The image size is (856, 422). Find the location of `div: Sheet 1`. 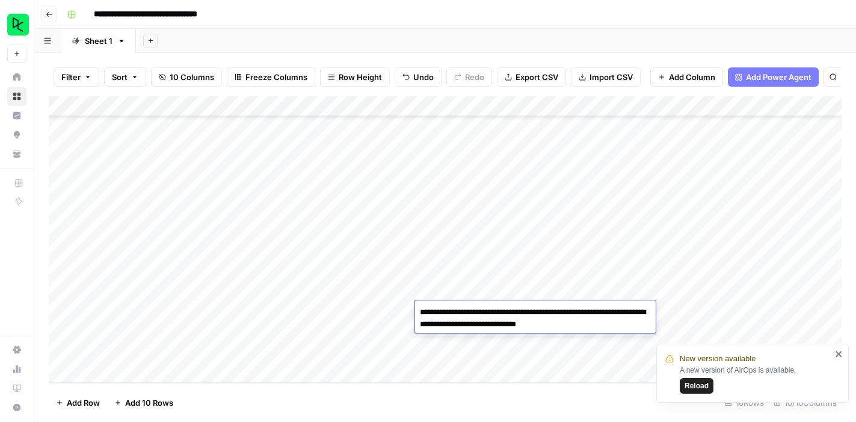

div: Sheet 1 is located at coordinates (99, 41).